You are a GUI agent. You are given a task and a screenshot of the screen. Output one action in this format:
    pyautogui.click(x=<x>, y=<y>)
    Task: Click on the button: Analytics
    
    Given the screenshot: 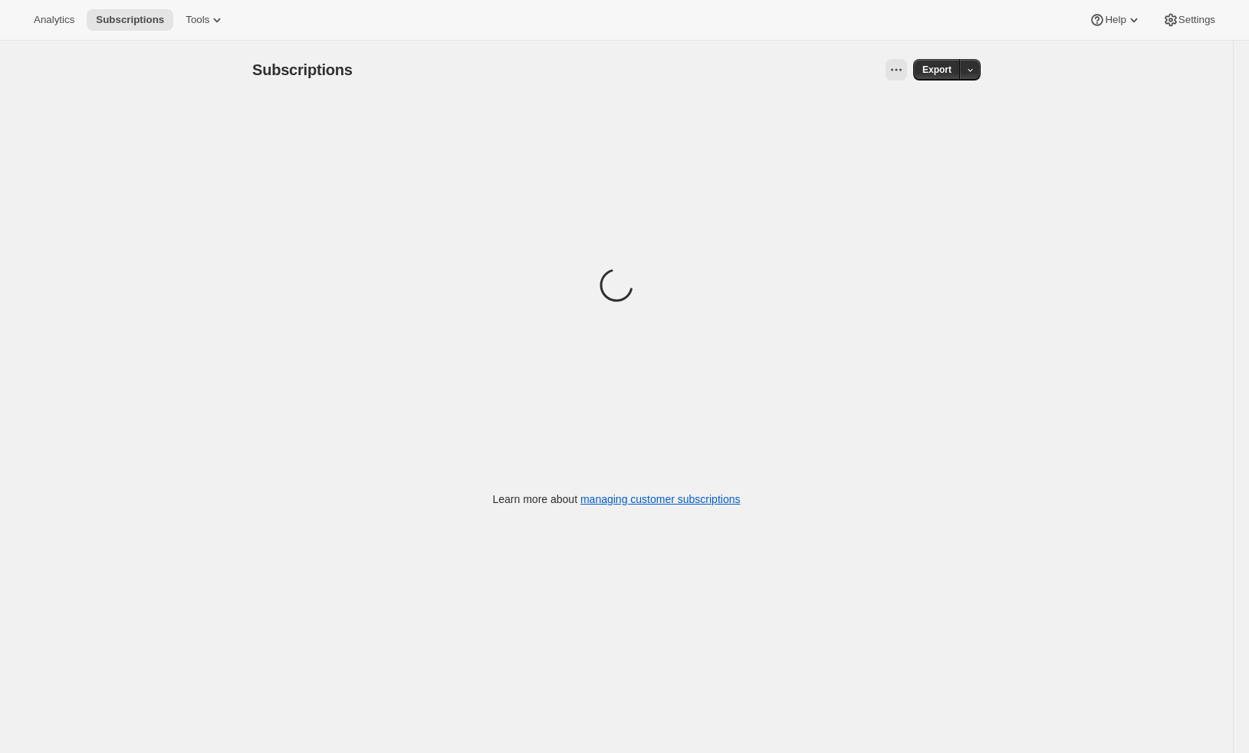 What is the action you would take?
    pyautogui.click(x=54, y=20)
    